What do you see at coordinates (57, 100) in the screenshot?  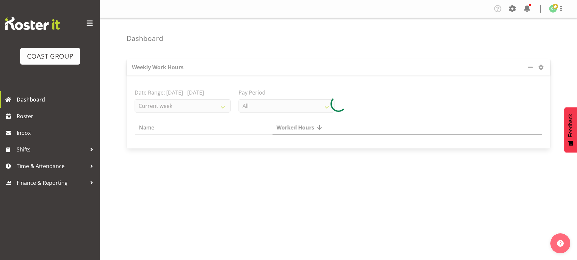 I see `span: Dashboard` at bounding box center [57, 100].